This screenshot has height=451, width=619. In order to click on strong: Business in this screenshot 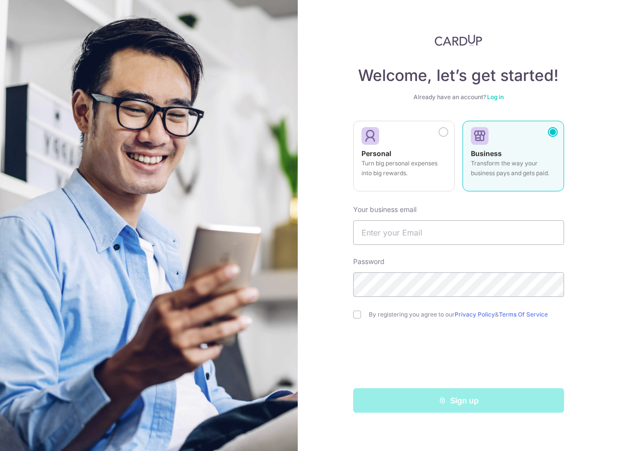, I will do `click(486, 153)`.